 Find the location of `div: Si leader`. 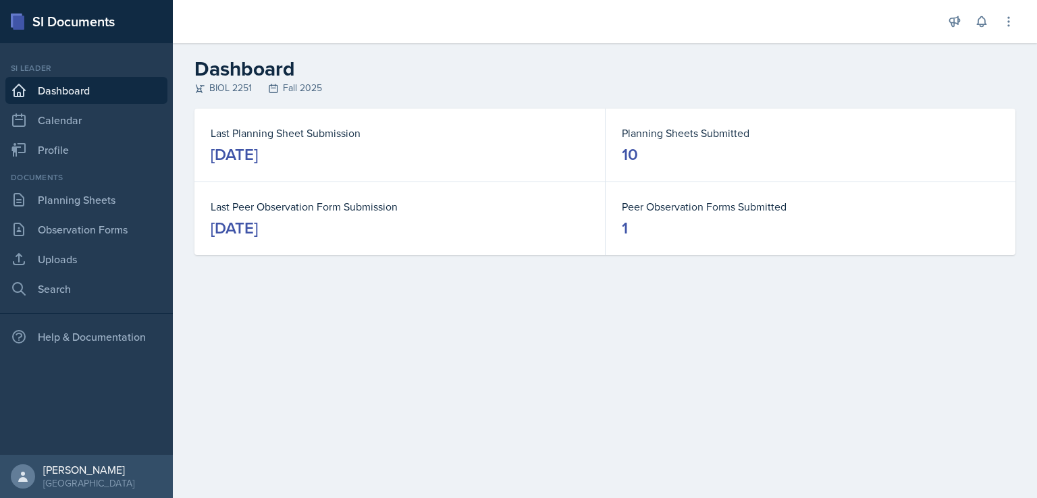

div: Si leader is located at coordinates (86, 68).